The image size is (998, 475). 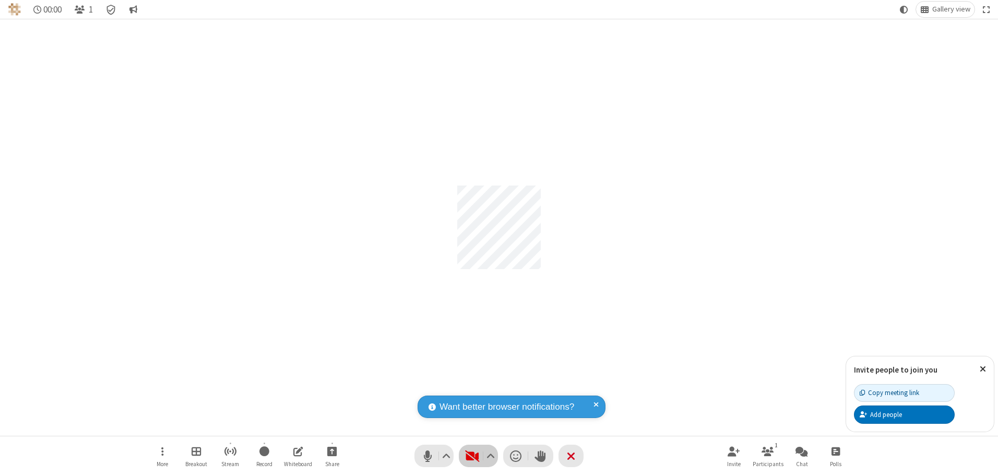 What do you see at coordinates (264, 455) in the screenshot?
I see `button: Start recording` at bounding box center [264, 455].